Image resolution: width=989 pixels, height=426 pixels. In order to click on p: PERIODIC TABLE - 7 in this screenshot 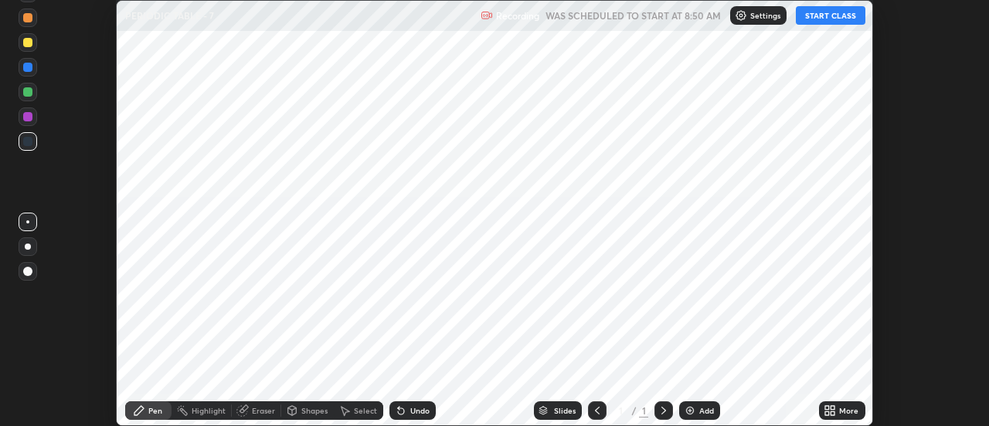, I will do `click(169, 15)`.